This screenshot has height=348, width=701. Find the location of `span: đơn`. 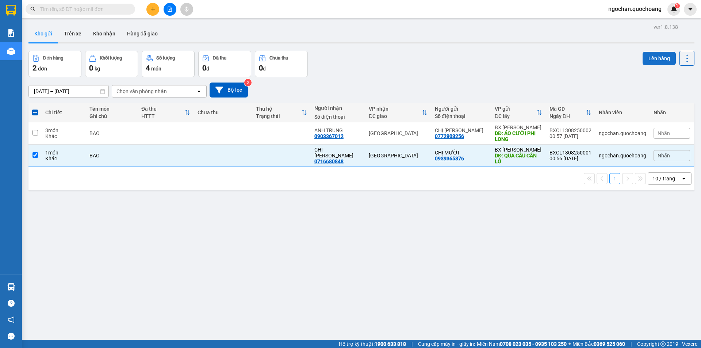

span: đơn is located at coordinates (42, 69).